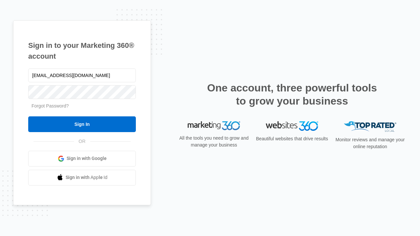 Image resolution: width=420 pixels, height=236 pixels. Describe the element at coordinates (292, 95) in the screenshot. I see `h2: One account, three powerful tools to grow your business` at that location.